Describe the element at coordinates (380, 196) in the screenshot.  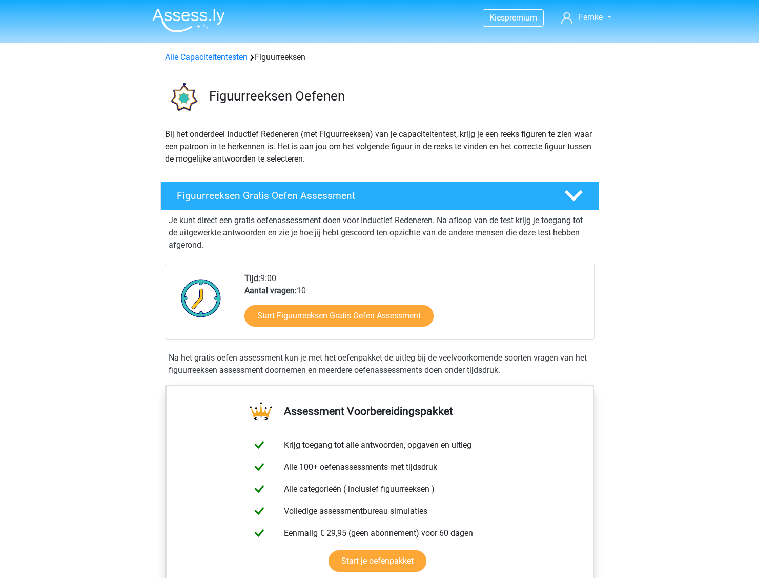
I see `a: Figuurreeksen Gratis Oefen Assessment` at that location.